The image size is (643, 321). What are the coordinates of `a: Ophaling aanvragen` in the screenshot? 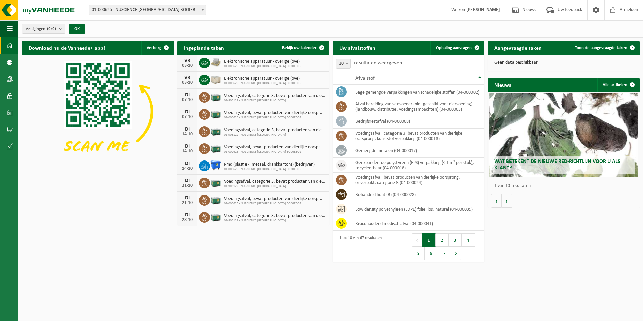 It's located at (457, 48).